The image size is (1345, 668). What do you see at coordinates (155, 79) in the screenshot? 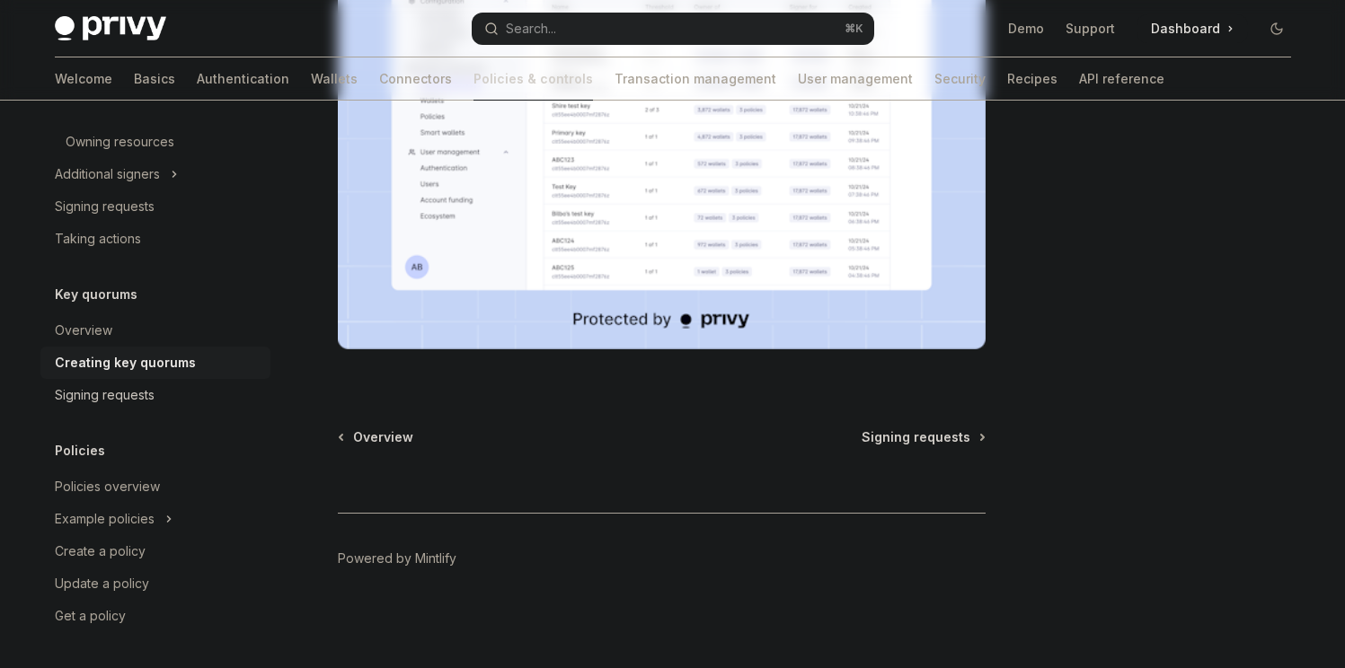
I see `a: Basics` at bounding box center [155, 79].